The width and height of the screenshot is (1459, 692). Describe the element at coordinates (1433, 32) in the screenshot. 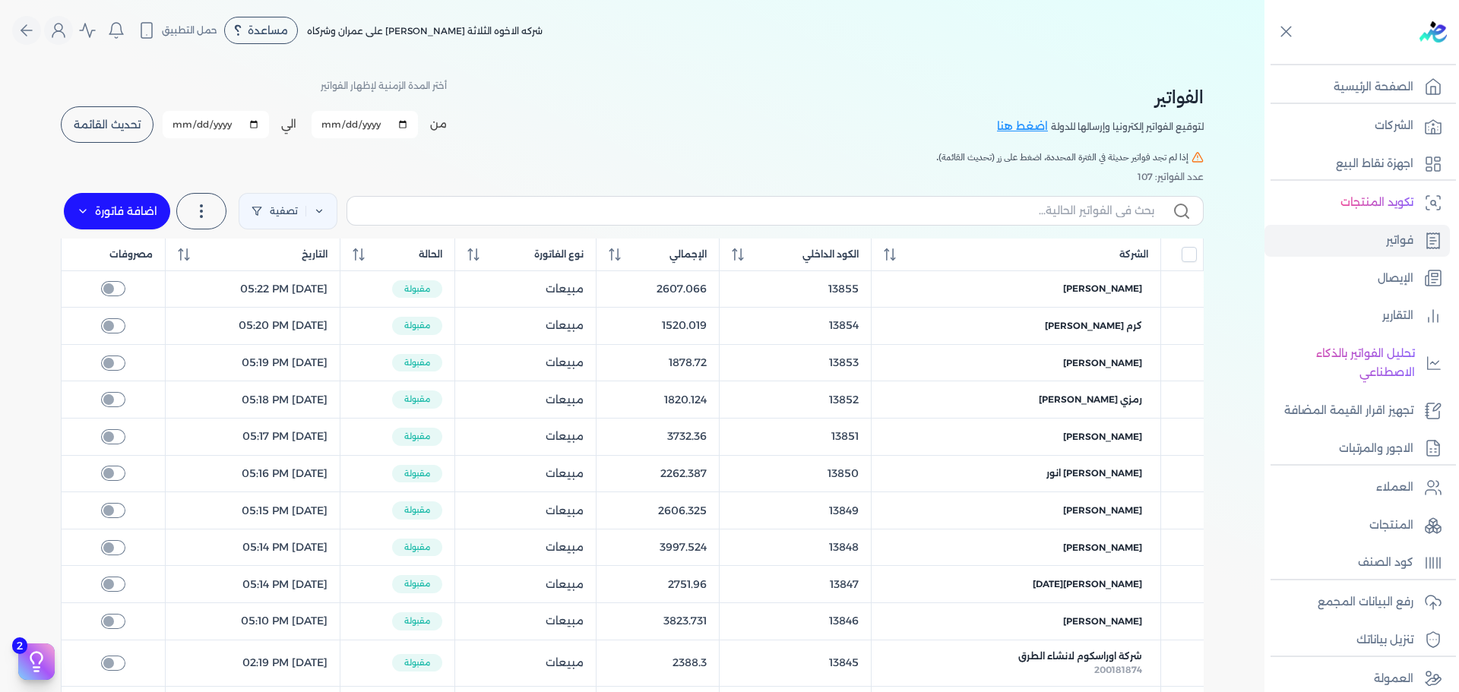

I see `img: logo` at that location.